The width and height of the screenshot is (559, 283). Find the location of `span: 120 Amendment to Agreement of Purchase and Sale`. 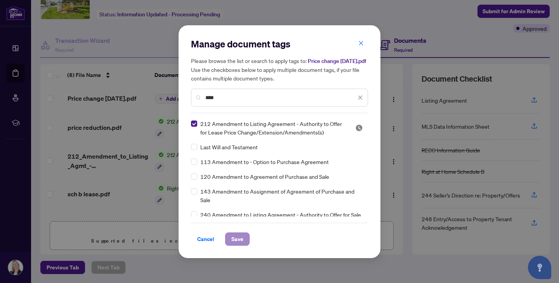

span: 120 Amendment to Agreement of Purchase and Sale is located at coordinates (265, 176).